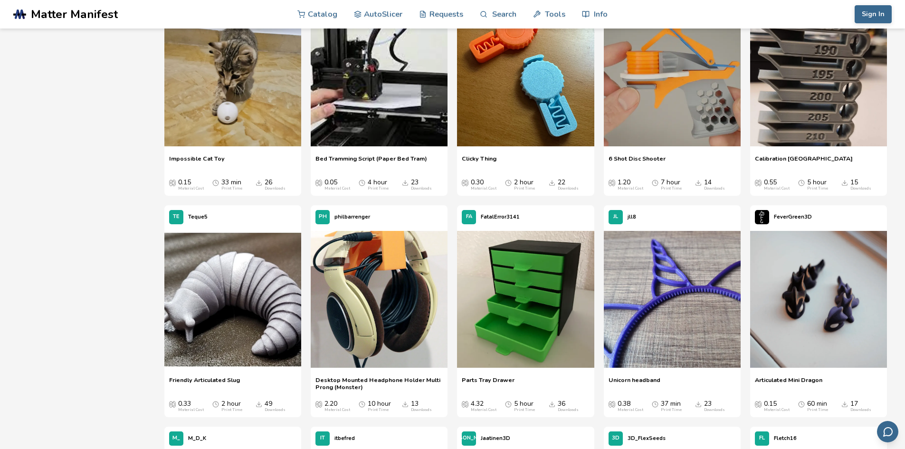 This screenshot has height=449, width=905. Describe the element at coordinates (646, 438) in the screenshot. I see `p: 3D_FlexSeeds` at that location.